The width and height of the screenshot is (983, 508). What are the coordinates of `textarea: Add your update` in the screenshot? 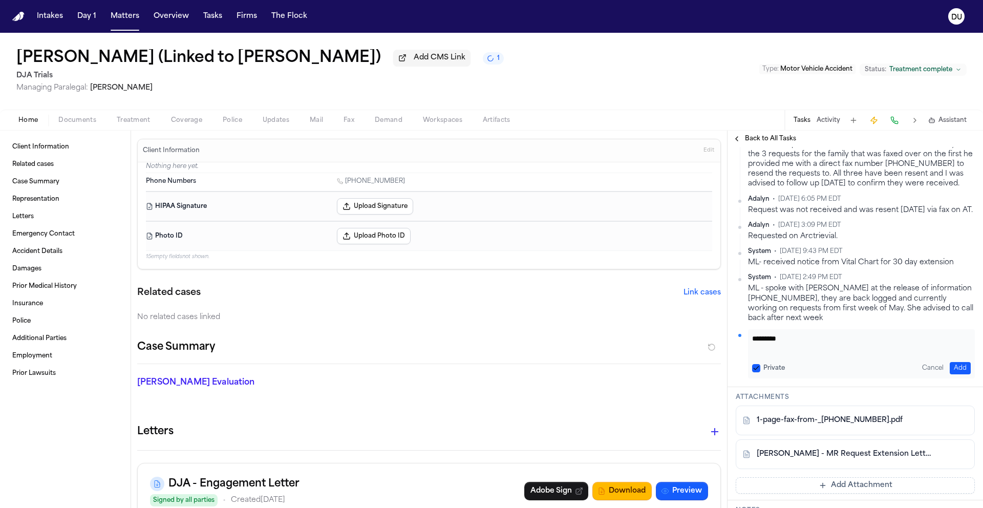 It's located at (857, 343).